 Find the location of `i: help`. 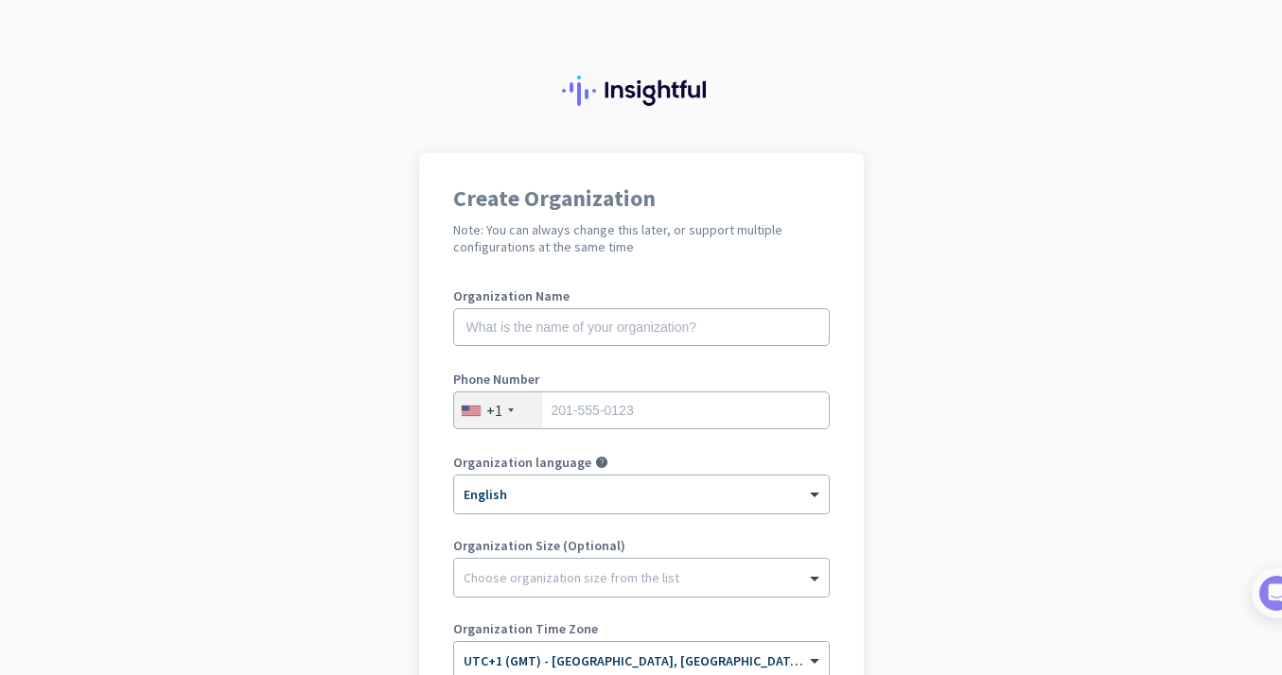

i: help is located at coordinates (602, 463).